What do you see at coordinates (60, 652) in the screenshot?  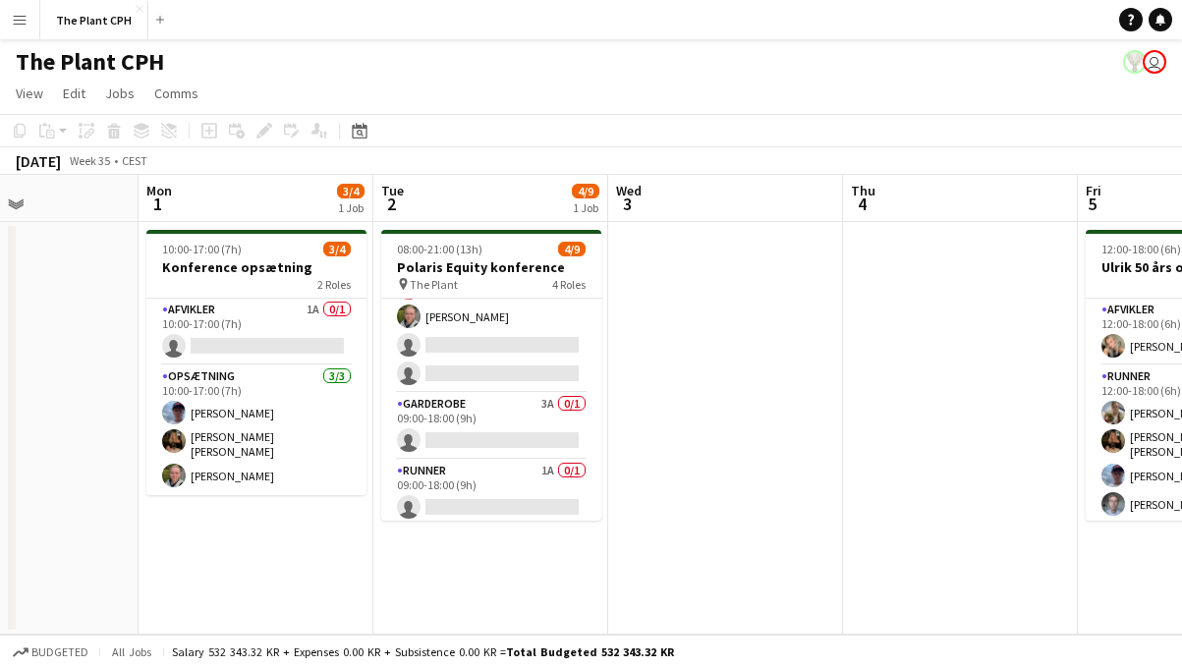 I see `span: Budgeted` at bounding box center [60, 652].